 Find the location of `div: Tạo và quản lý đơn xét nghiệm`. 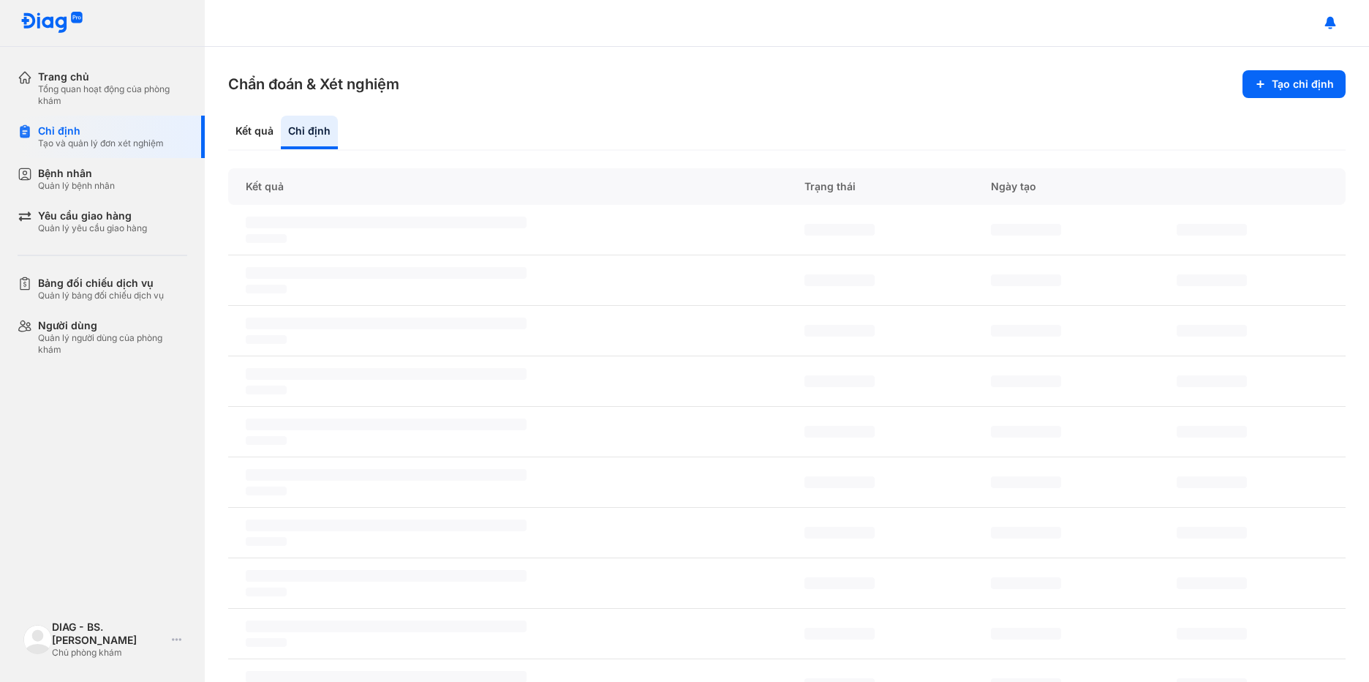

div: Tạo và quản lý đơn xét nghiệm is located at coordinates (101, 143).